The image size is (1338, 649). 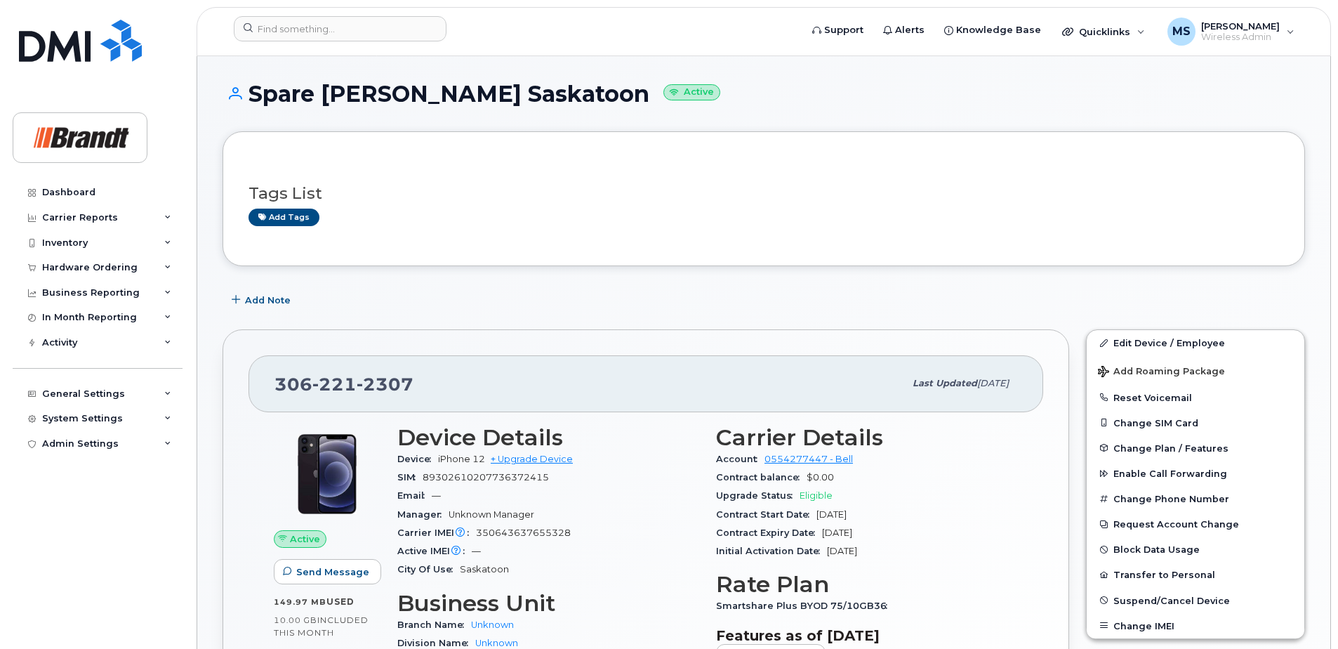 What do you see at coordinates (321, 625) in the screenshot?
I see `span: included this month` at bounding box center [321, 625].